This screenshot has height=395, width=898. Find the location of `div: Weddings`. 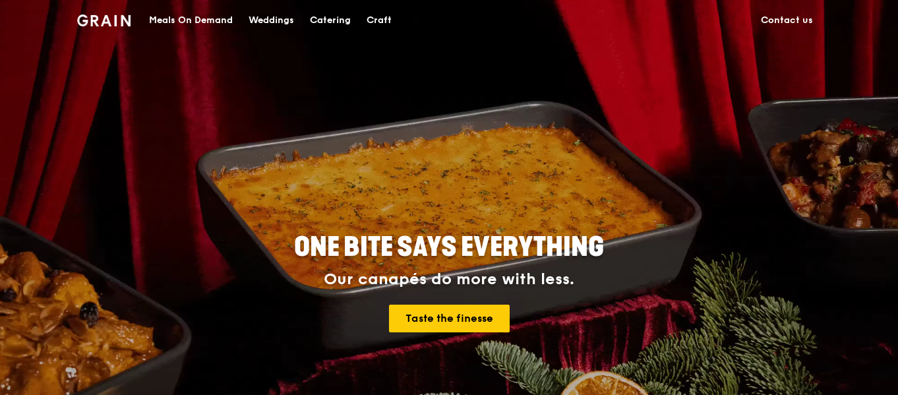

div: Weddings is located at coordinates (271, 20).